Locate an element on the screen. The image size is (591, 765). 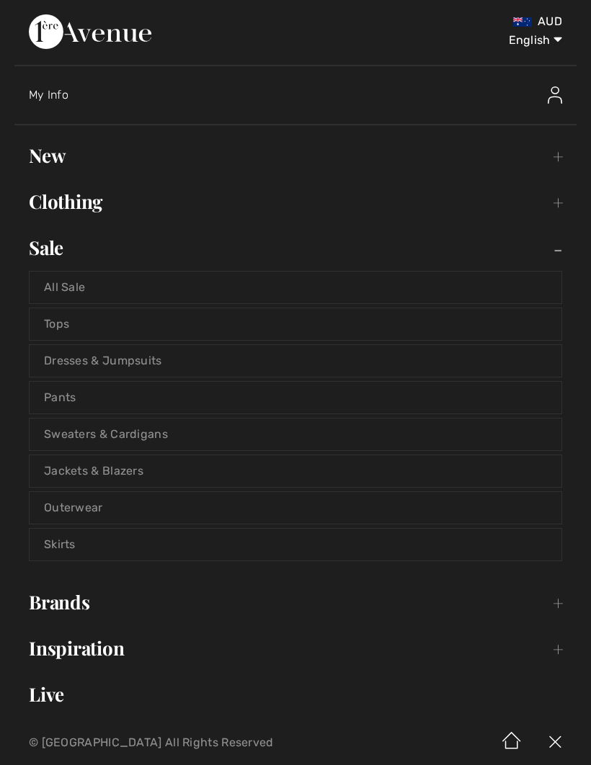
a: Clothing is located at coordinates (295, 202).